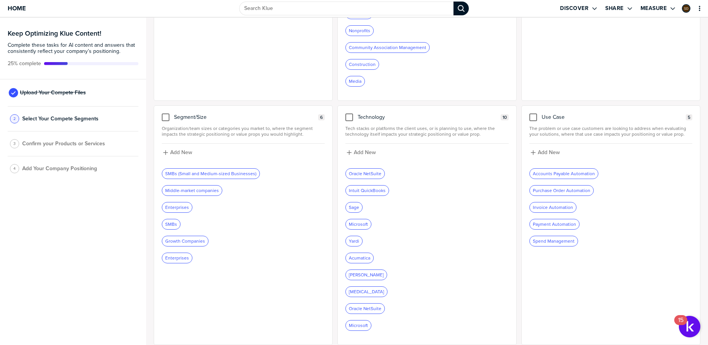  What do you see at coordinates (689, 117) in the screenshot?
I see `span: 5` at bounding box center [689, 117].